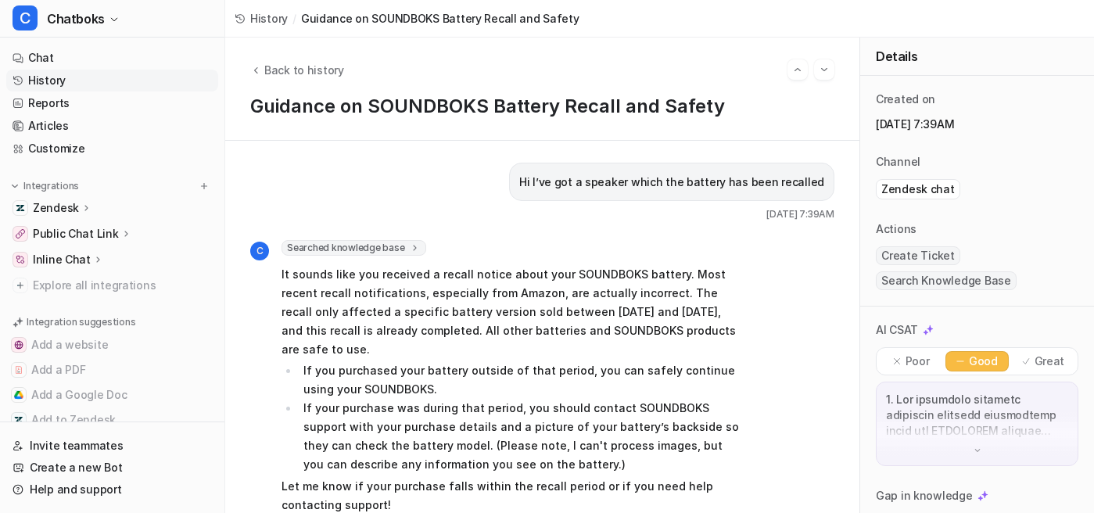 The image size is (1094, 513). I want to click on p: Gap in knowledge, so click(924, 496).